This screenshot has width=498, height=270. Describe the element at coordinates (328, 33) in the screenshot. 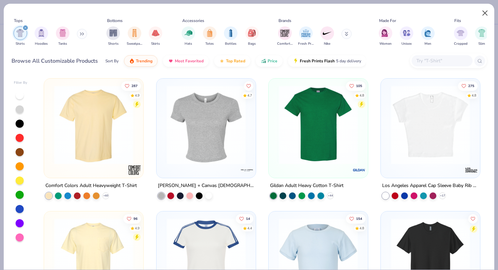

I see `img: Nike Image` at that location.